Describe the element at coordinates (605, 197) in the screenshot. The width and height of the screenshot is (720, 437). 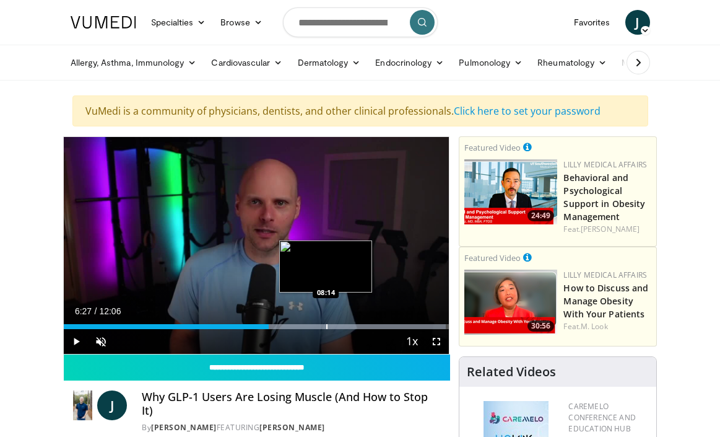
I see `a: Behavioral and Psychological Support in Obesity Management` at that location.